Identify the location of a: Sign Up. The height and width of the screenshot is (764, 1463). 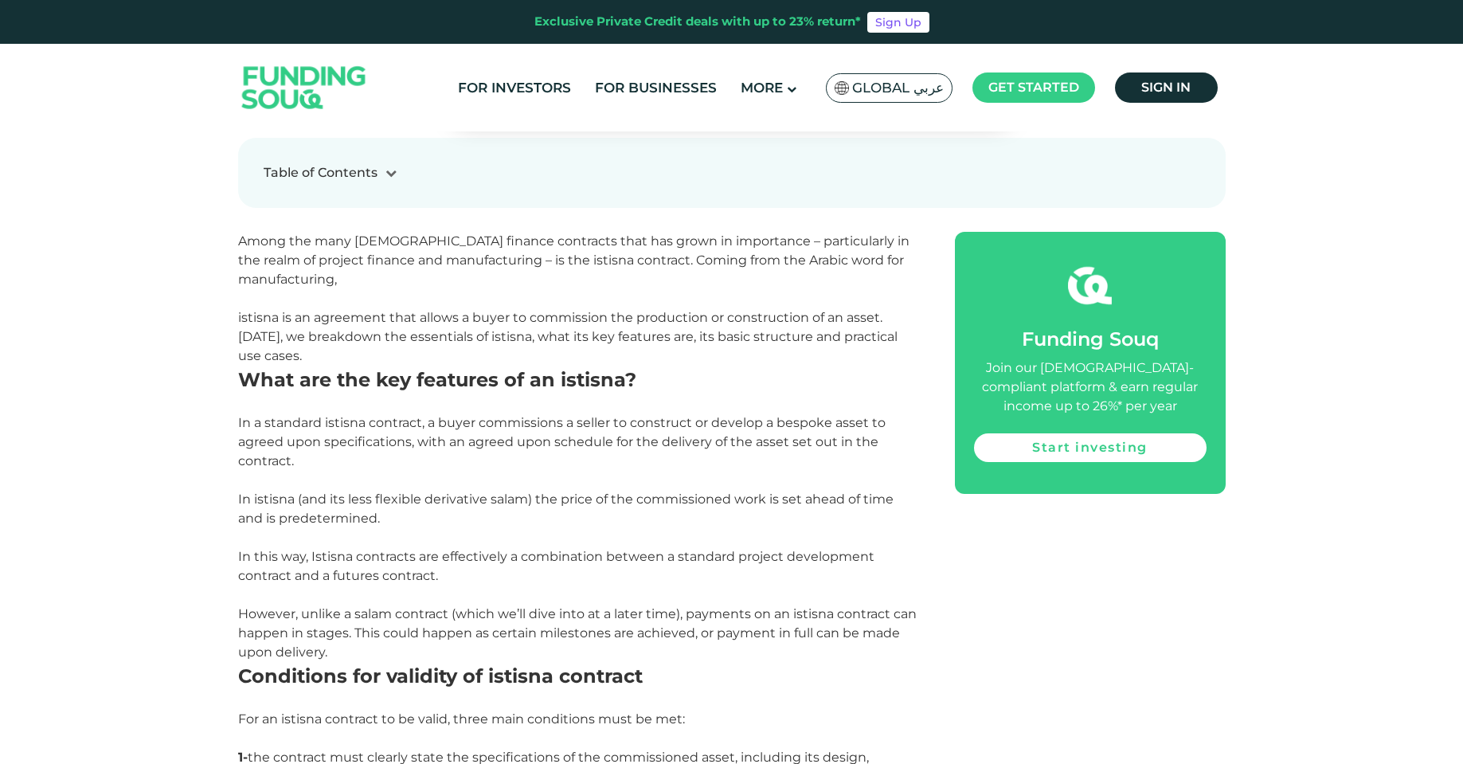
(899, 22).